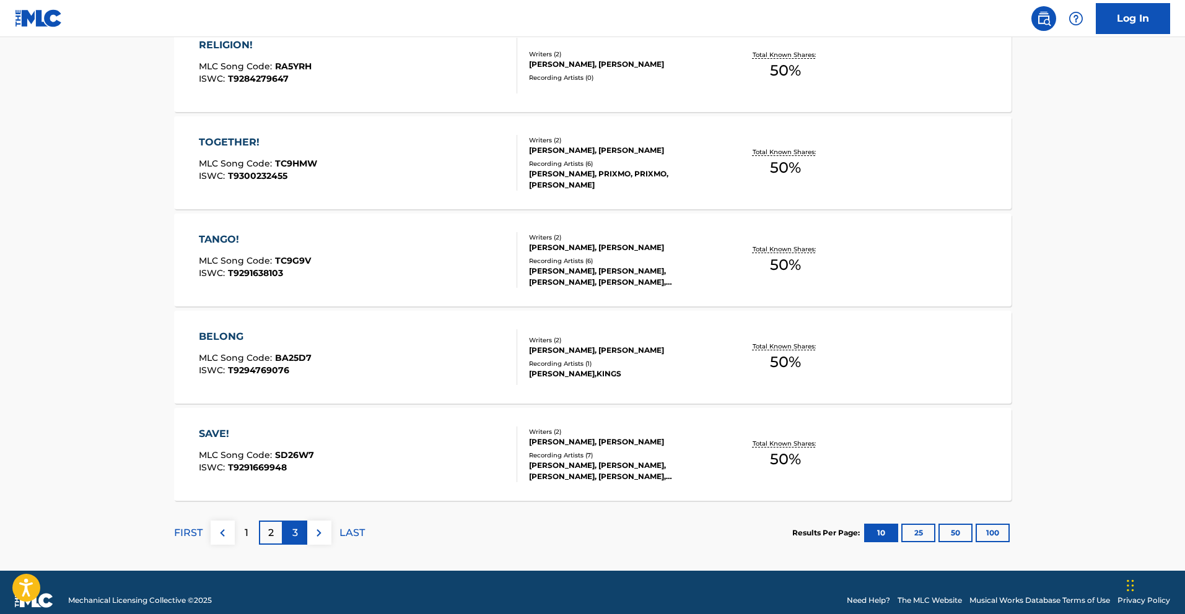 The width and height of the screenshot is (1185, 614). Describe the element at coordinates (271, 533) in the screenshot. I see `p: 2` at that location.